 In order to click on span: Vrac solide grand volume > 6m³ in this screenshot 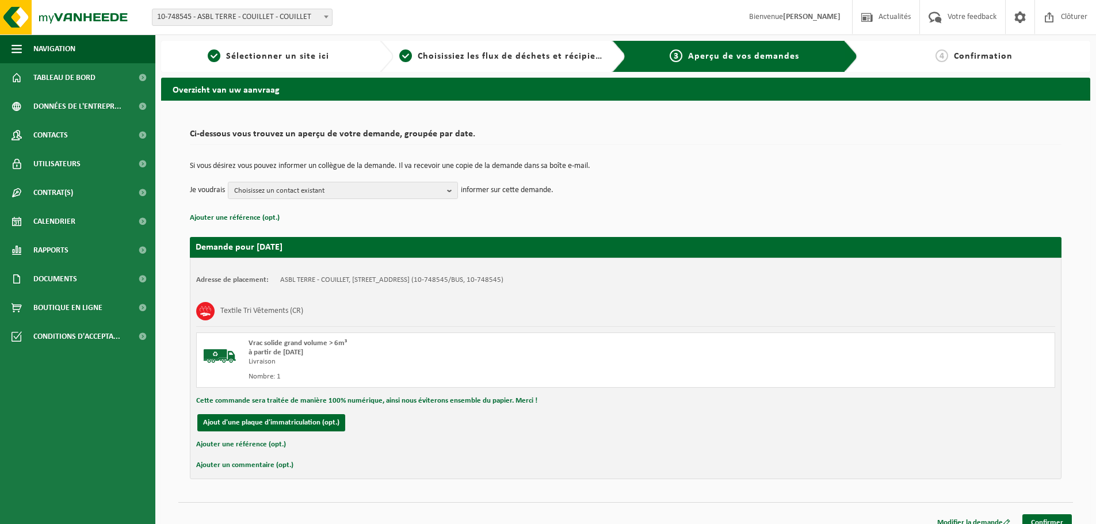, I will do `click(298, 343)`.